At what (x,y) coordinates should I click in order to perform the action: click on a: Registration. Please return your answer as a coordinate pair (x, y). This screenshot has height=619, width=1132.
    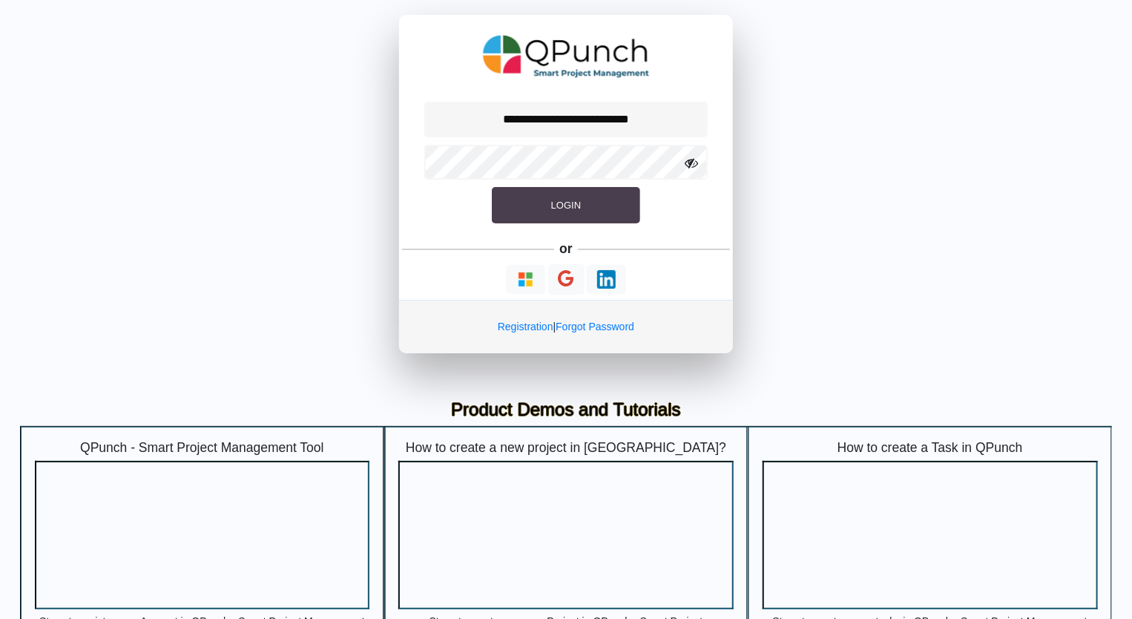
    Looking at the image, I should click on (525, 326).